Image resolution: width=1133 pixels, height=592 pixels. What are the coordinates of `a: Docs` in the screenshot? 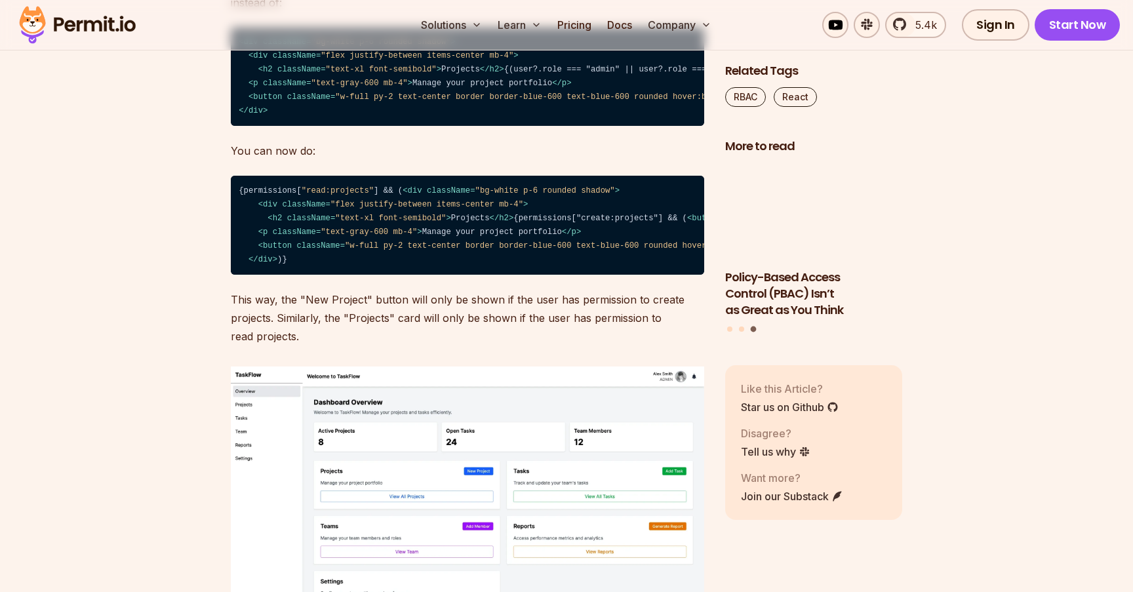 It's located at (620, 25).